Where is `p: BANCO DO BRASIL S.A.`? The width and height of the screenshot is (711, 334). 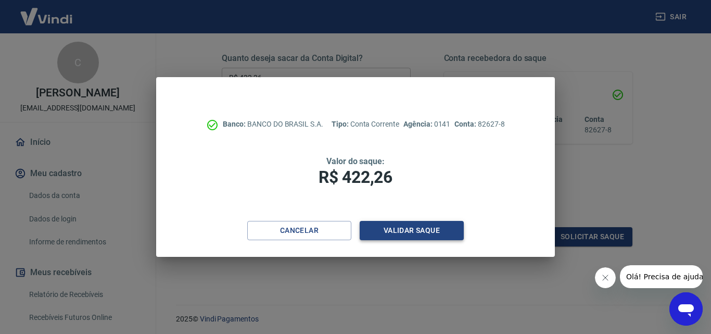
p: BANCO DO BRASIL S.A. is located at coordinates (273, 124).